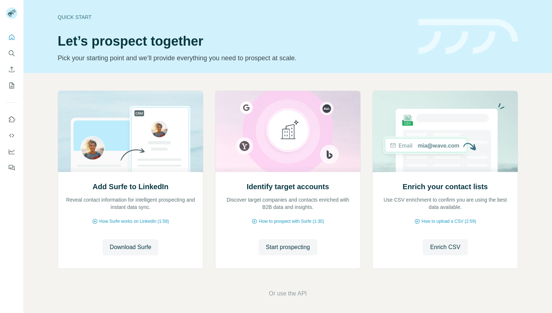  Describe the element at coordinates (130, 131) in the screenshot. I see `img: Add Surfe to LinkedIn` at that location.